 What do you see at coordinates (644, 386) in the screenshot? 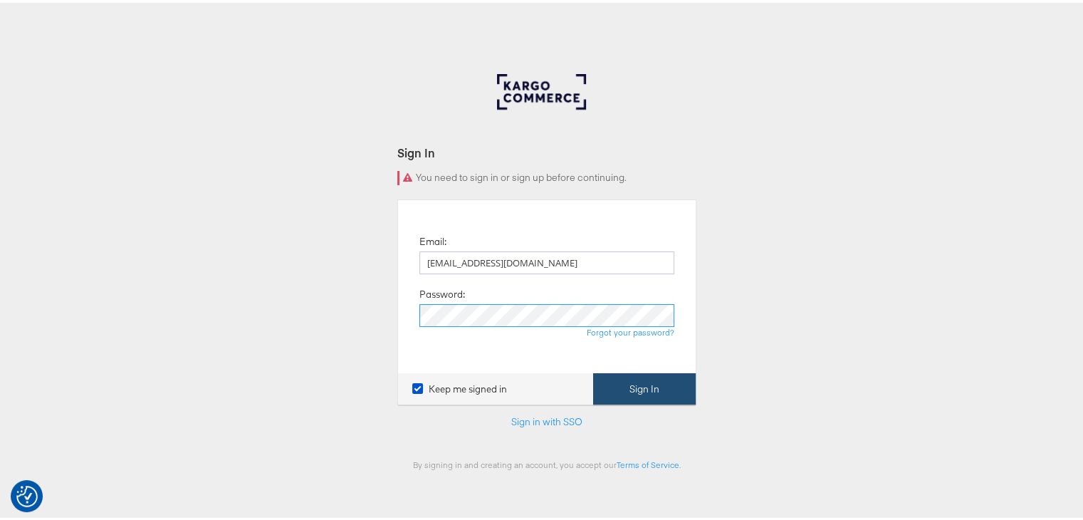
I see `button: Sign In` at bounding box center [644, 386].